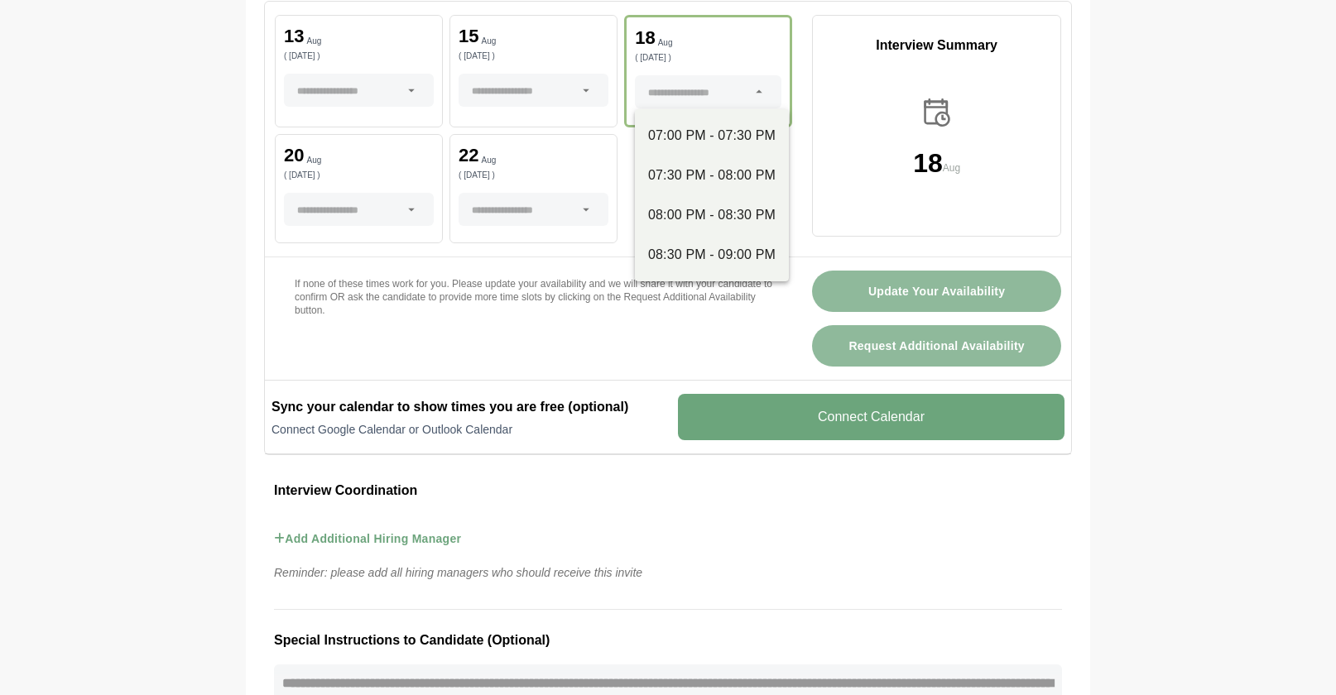  What do you see at coordinates (668, 640) in the screenshot?
I see `h3: Special Instructions to Candidate (Optional)` at bounding box center [668, 640].